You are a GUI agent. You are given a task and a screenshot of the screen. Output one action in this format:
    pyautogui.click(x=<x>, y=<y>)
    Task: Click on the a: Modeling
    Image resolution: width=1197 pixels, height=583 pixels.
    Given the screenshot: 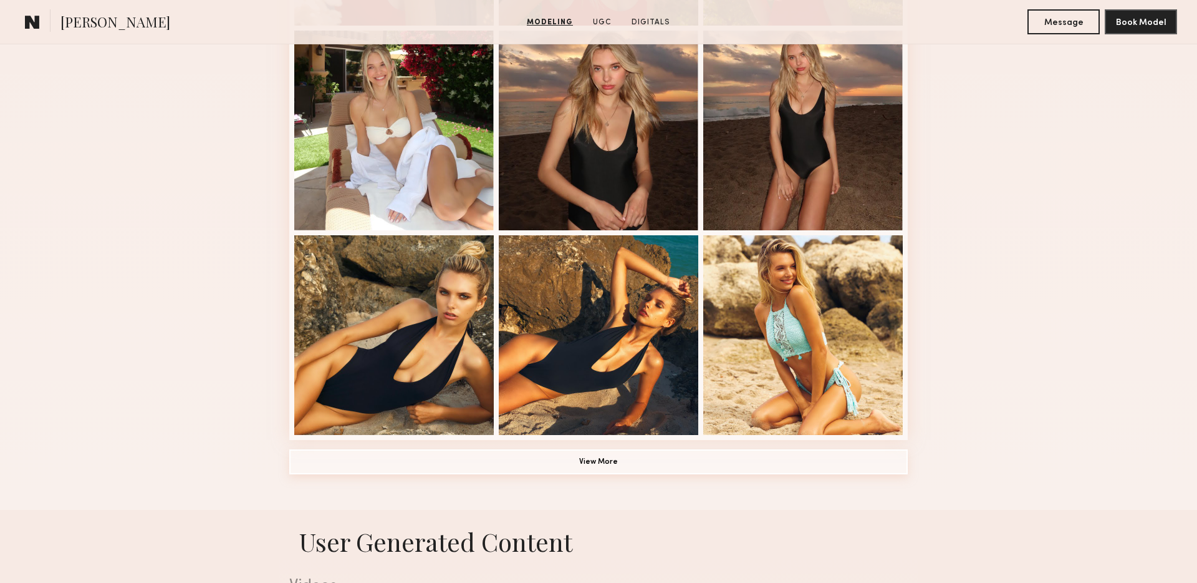 What is the action you would take?
    pyautogui.click(x=550, y=22)
    